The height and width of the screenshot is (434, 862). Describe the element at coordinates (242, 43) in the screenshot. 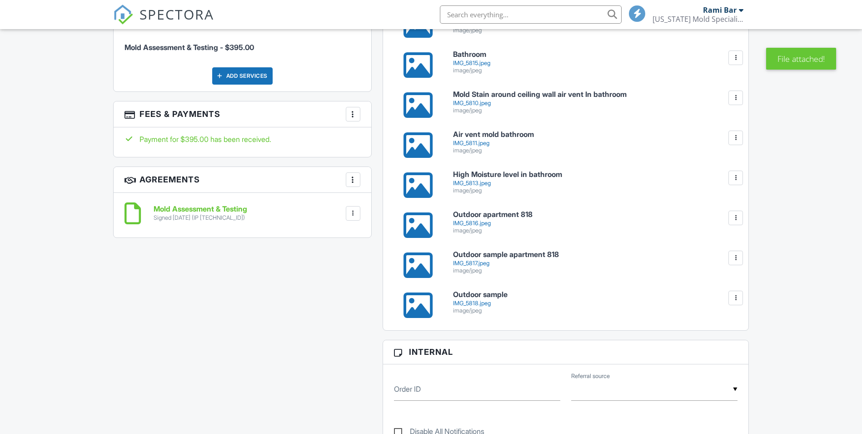

I see `li: Service: Mold Assessment & Testing` at that location.